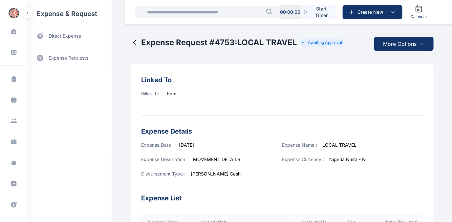 Image resolution: width=452 pixels, height=222 pixels. What do you see at coordinates (400, 44) in the screenshot?
I see `span: More Options` at bounding box center [400, 44].